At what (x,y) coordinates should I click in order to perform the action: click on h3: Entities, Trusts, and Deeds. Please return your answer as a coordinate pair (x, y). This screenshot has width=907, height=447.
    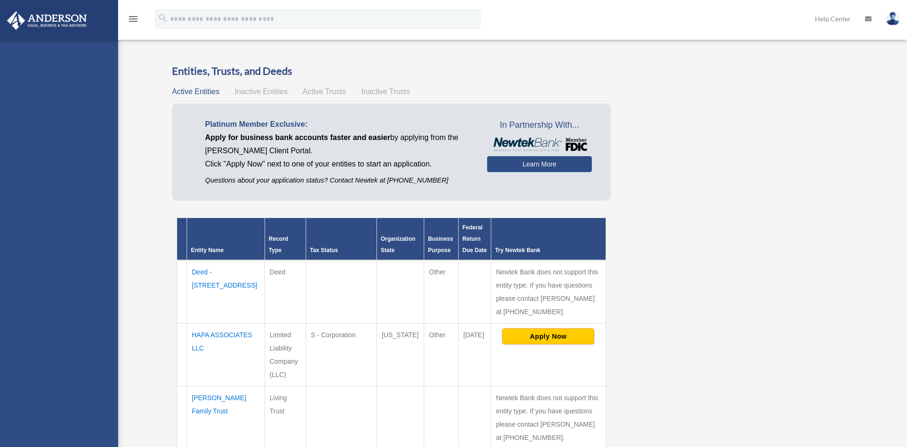
    Looking at the image, I should click on (391, 71).